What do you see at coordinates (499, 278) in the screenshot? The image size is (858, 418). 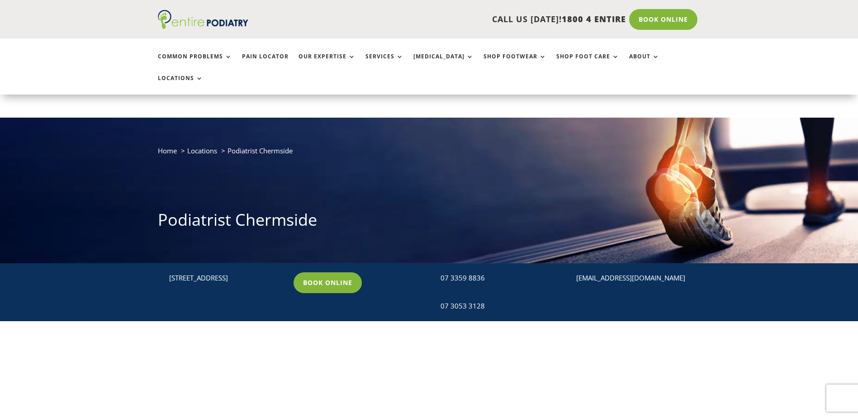 I see `p: 07 3359 8836` at bounding box center [499, 278].